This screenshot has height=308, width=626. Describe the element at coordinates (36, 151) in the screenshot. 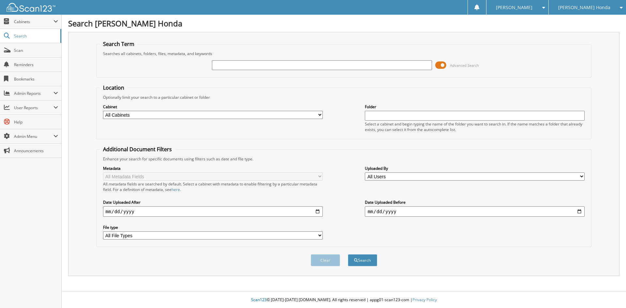

I see `span: Announcements` at that location.